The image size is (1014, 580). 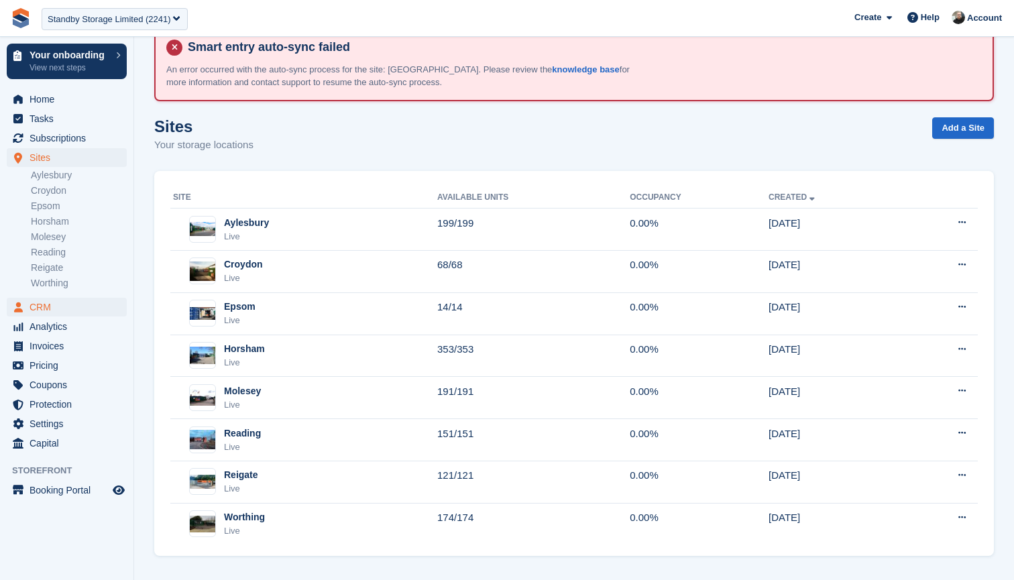 What do you see at coordinates (70, 346) in the screenshot?
I see `span: Invoices` at bounding box center [70, 346].